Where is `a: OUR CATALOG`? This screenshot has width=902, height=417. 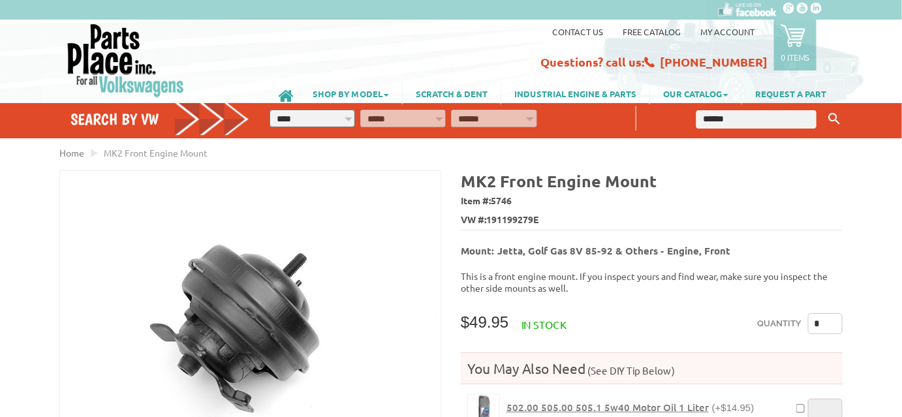
a: OUR CATALOG is located at coordinates (696, 93).